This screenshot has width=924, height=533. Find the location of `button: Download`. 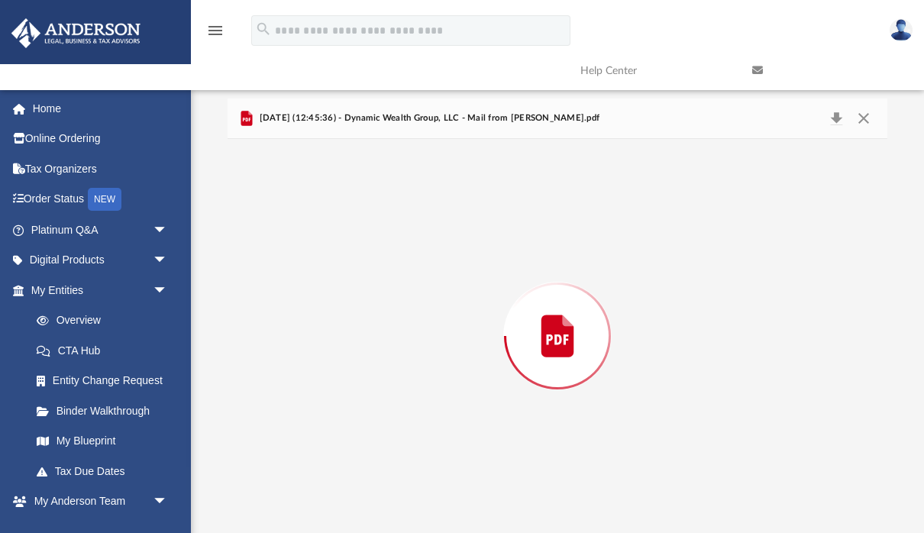

button: Download is located at coordinates (836, 118).